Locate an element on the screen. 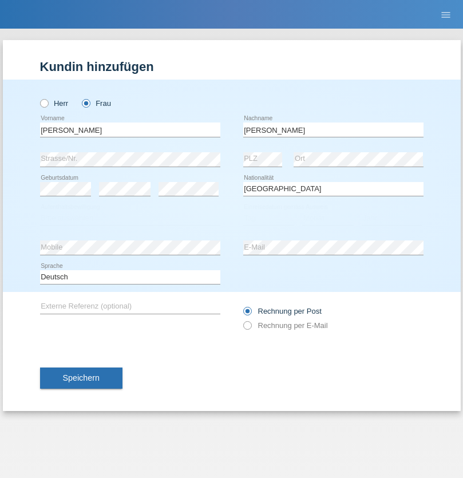 The height and width of the screenshot is (478, 463). button: Speichern is located at coordinates (81, 379).